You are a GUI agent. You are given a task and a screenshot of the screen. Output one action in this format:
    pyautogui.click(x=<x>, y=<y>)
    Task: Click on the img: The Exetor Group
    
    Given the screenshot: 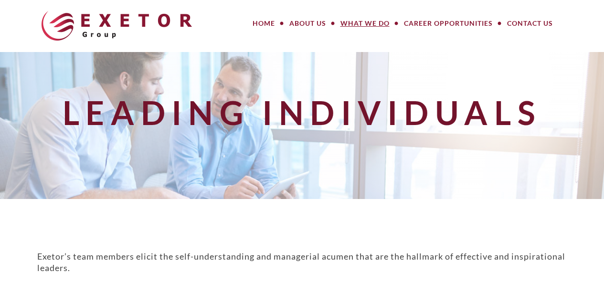 What is the action you would take?
    pyautogui.click(x=117, y=26)
    